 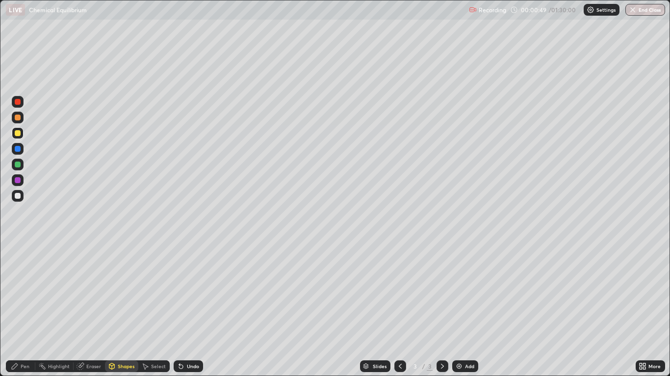 I want to click on img: recording.375f2c34.svg, so click(x=473, y=10).